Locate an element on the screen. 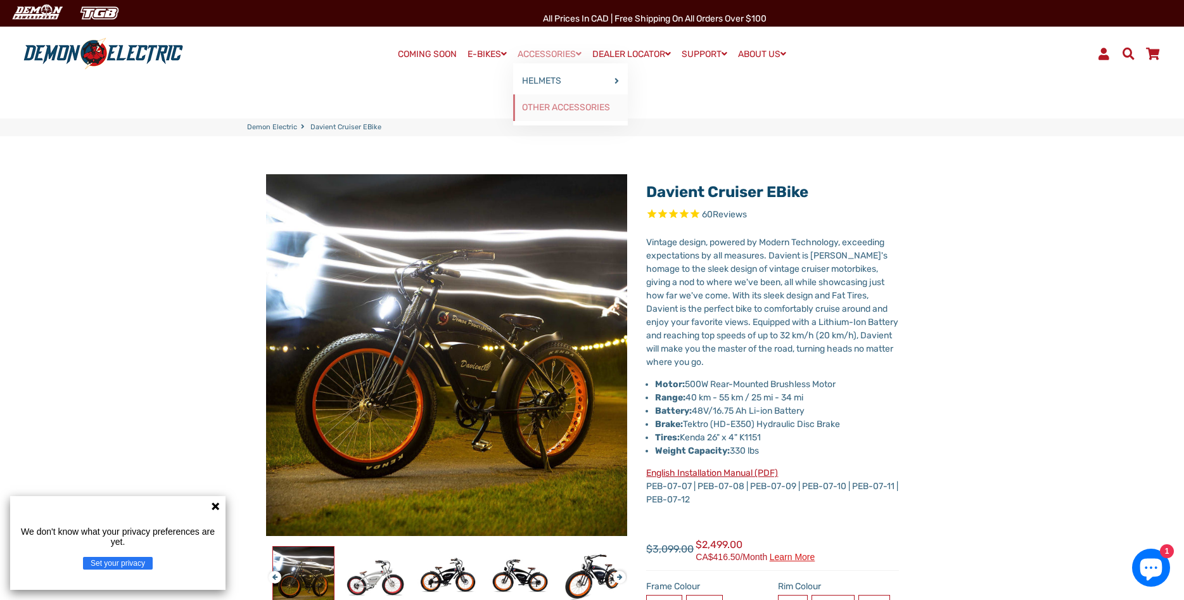 The width and height of the screenshot is (1184, 600). p: Vintage design, powered by Modern Technology, exceeding expectations by all measures. Davient is ... is located at coordinates (772, 302).